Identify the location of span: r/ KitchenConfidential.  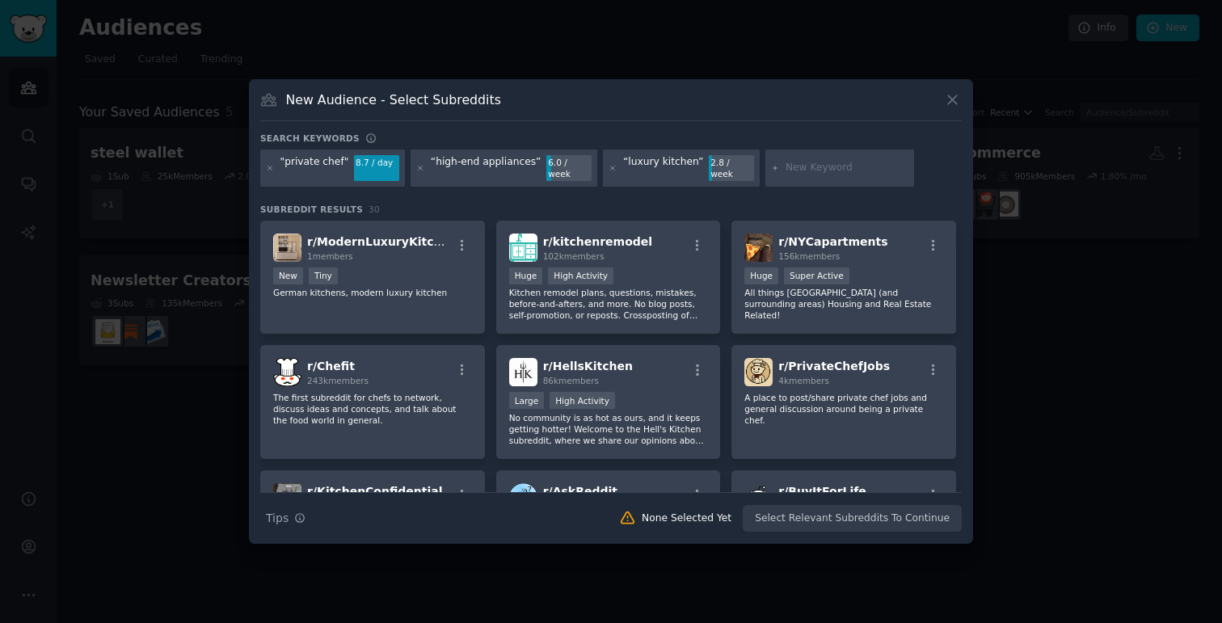
(375, 492).